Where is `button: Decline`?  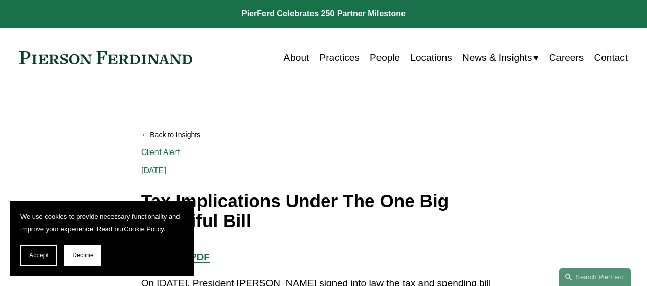
button: Decline is located at coordinates (83, 255).